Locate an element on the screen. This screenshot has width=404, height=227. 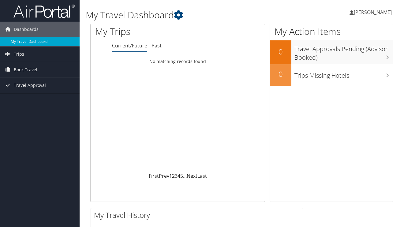
span: Trips is located at coordinates (19, 54).